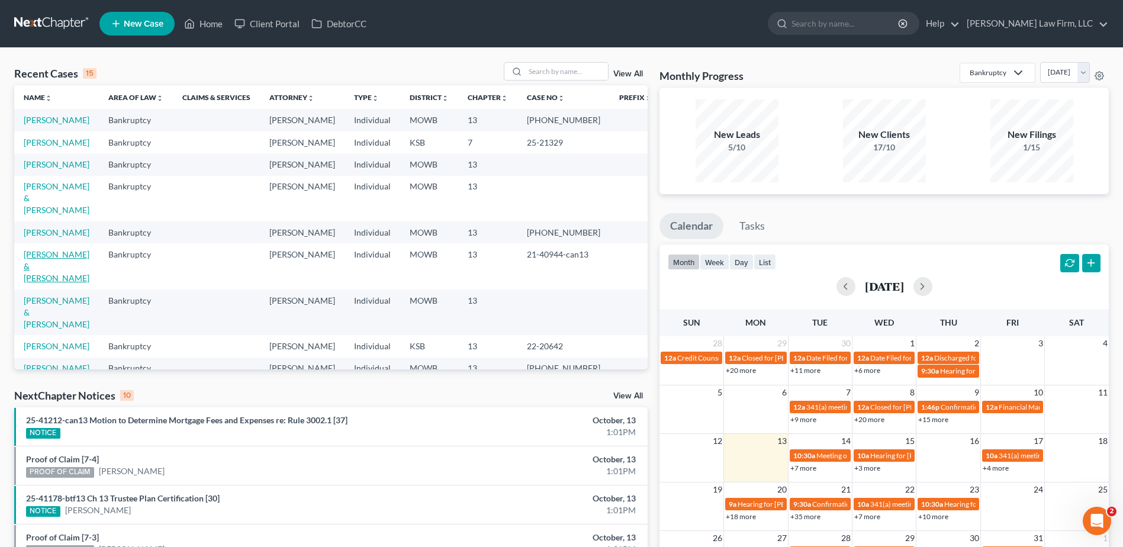  Describe the element at coordinates (203, 24) in the screenshot. I see `a: Home` at that location.